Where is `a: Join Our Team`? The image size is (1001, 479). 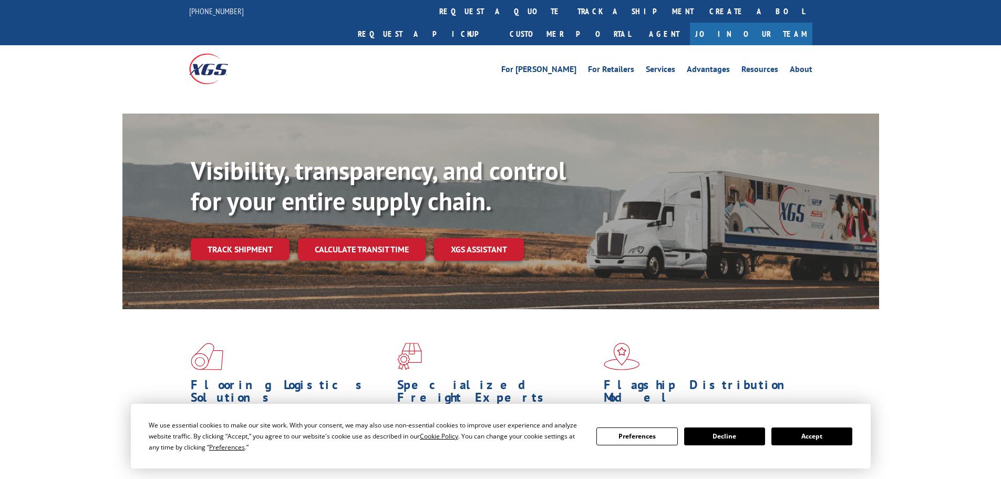 a: Join Our Team is located at coordinates (751, 34).